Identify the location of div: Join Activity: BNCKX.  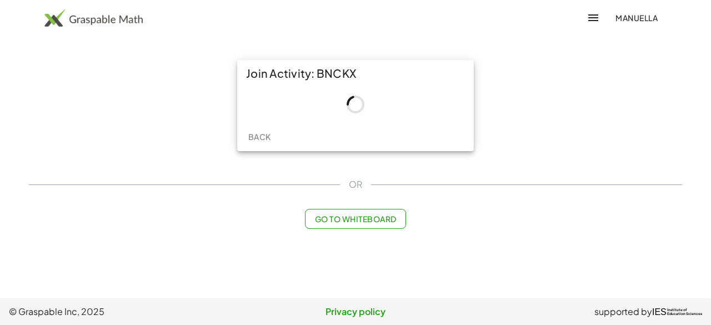
(356, 73).